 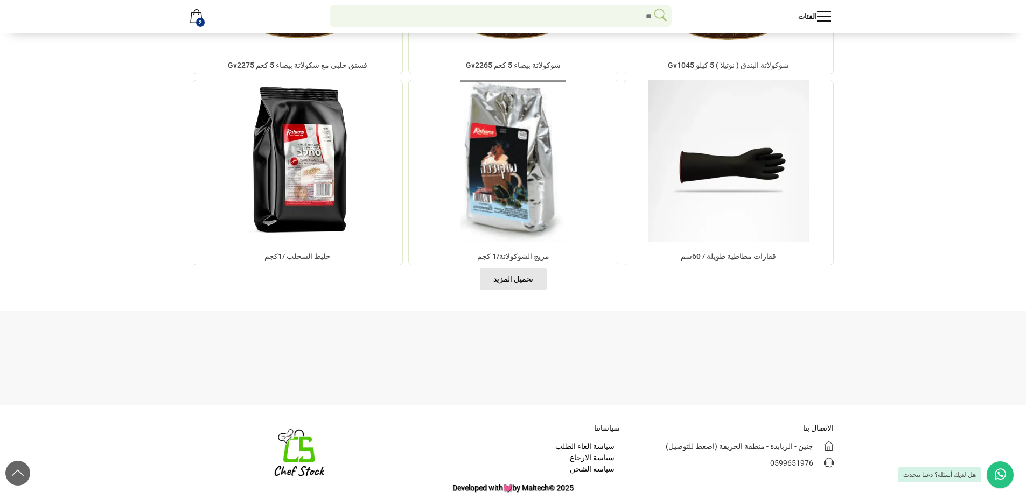 I want to click on span: 2025 ©, so click(x=561, y=488).